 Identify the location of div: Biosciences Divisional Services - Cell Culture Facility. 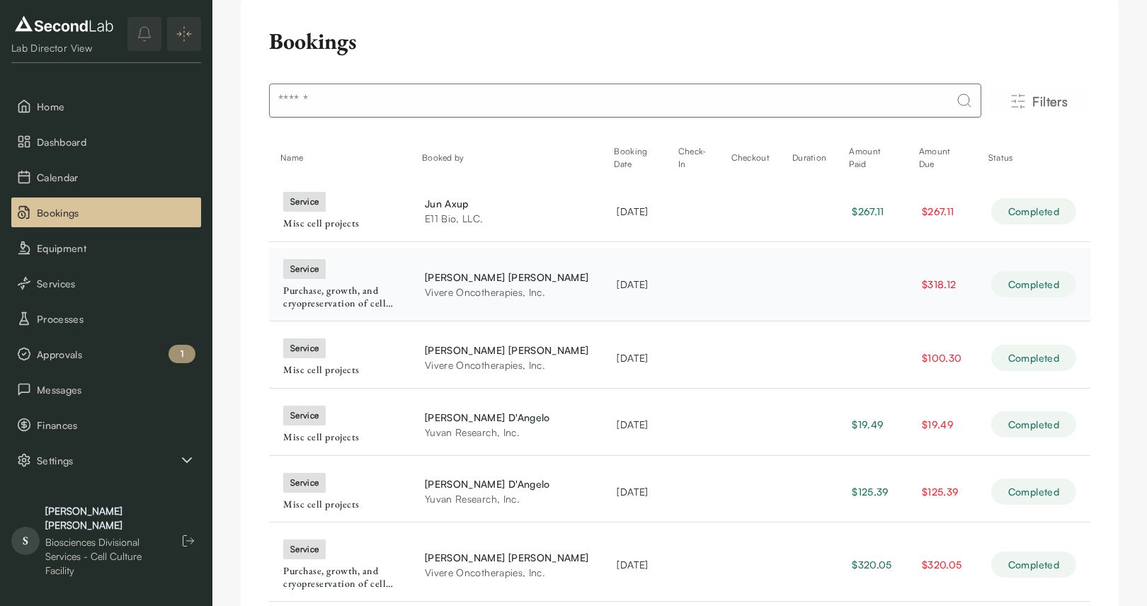
(103, 556).